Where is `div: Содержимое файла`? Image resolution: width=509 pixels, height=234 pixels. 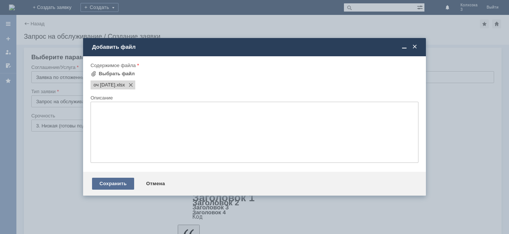
div: Содержимое файла is located at coordinates (254, 65).